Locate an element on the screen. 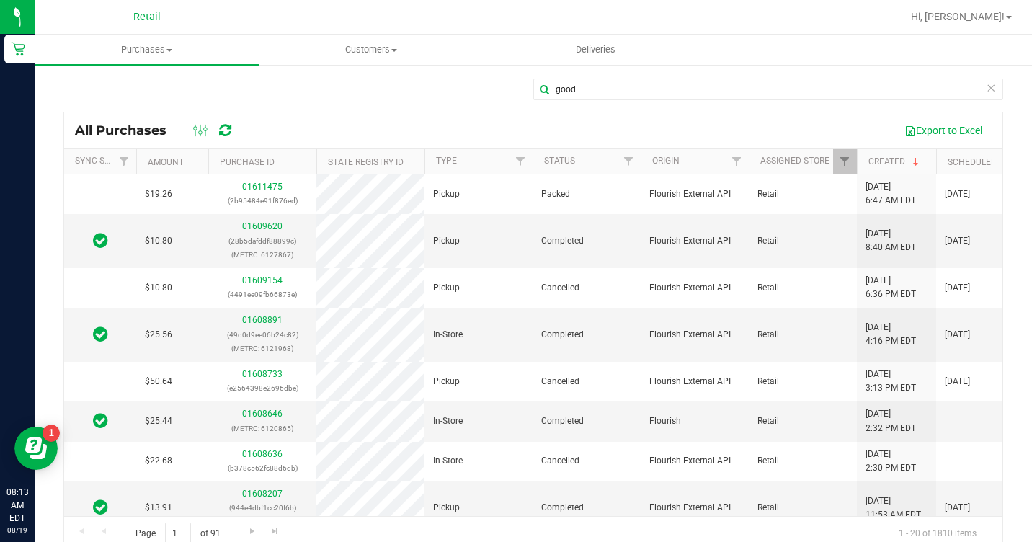 This screenshot has width=1032, height=542. p: (944e4dbf1cc20f6b) is located at coordinates (262, 507).